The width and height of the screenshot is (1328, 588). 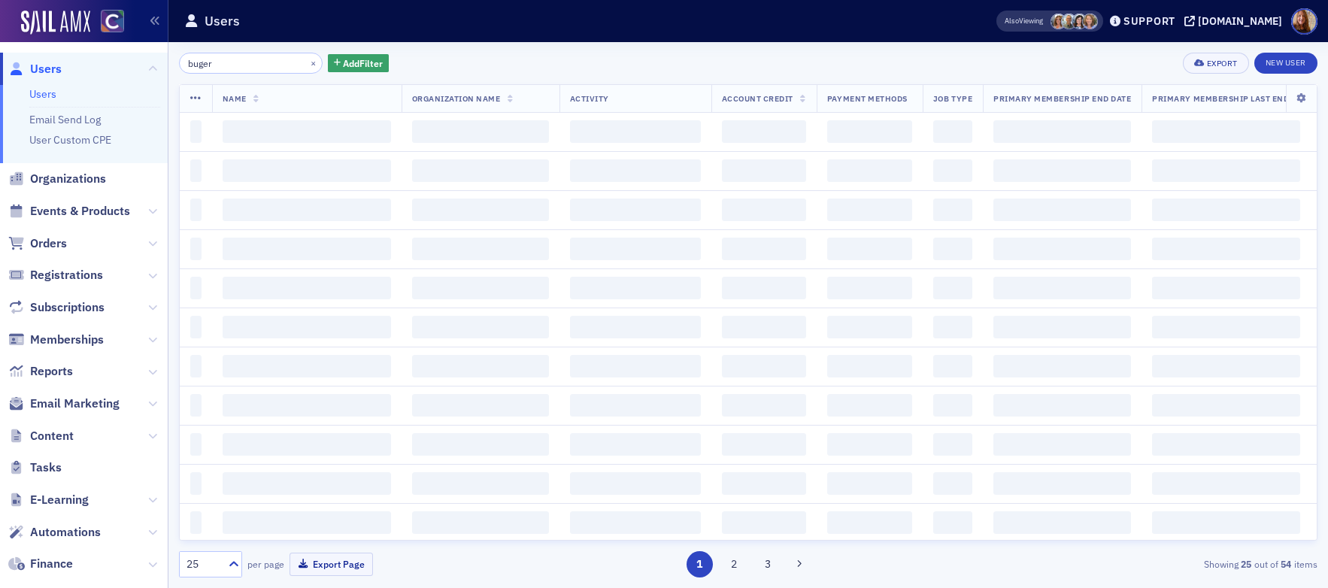 I want to click on button: 2, so click(x=733, y=564).